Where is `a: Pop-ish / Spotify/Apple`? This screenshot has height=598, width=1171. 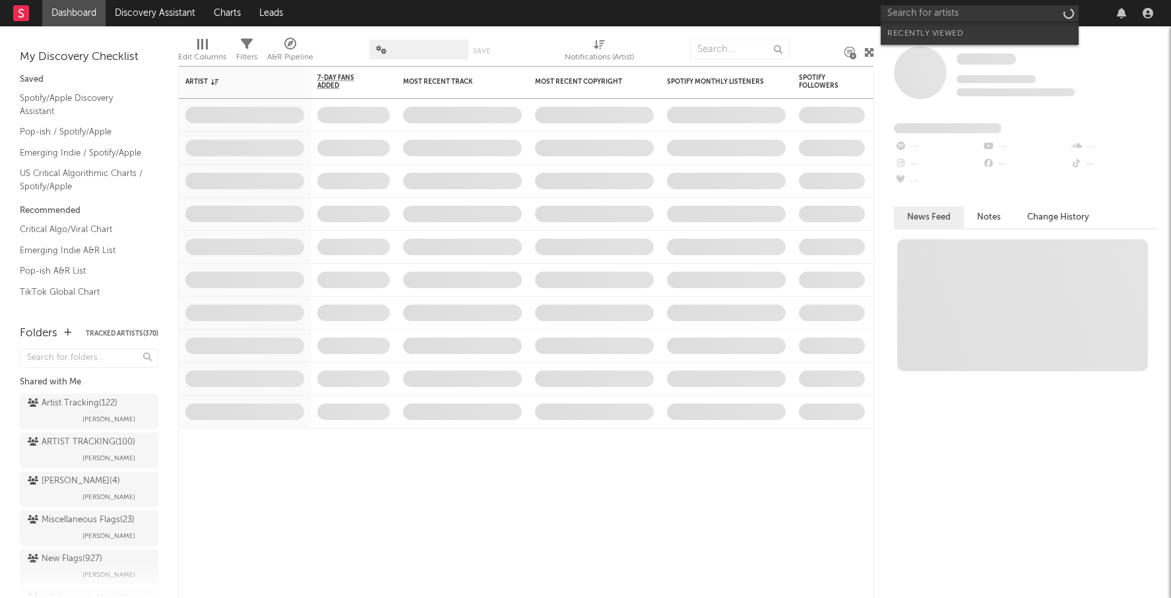
a: Pop-ish / Spotify/Apple is located at coordinates (82, 132).